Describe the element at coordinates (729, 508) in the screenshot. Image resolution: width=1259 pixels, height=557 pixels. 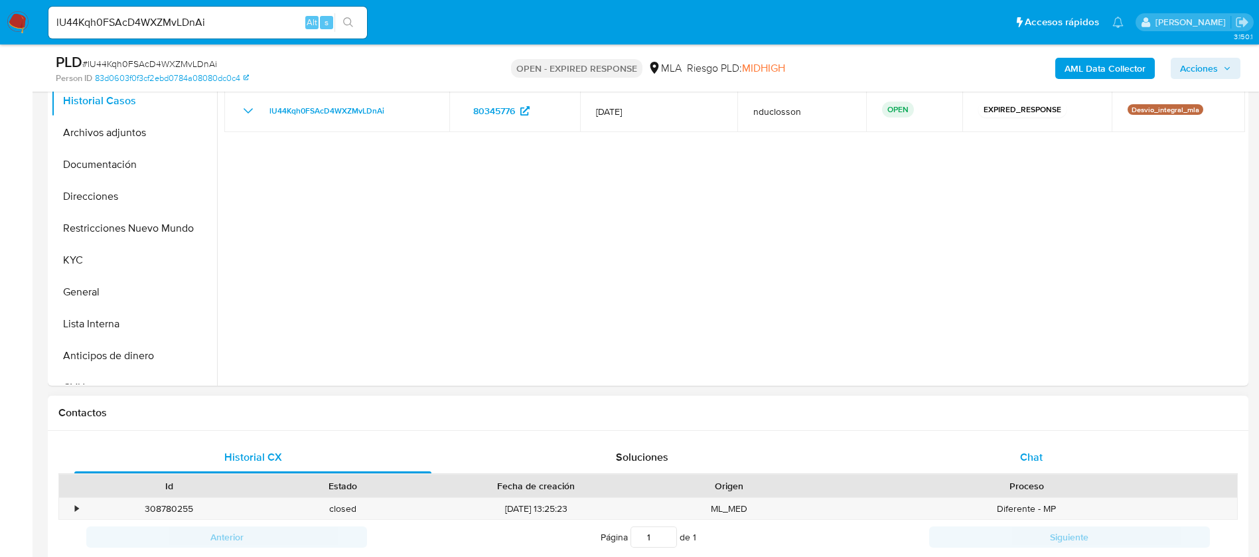
I see `div: ML_MED` at that location.